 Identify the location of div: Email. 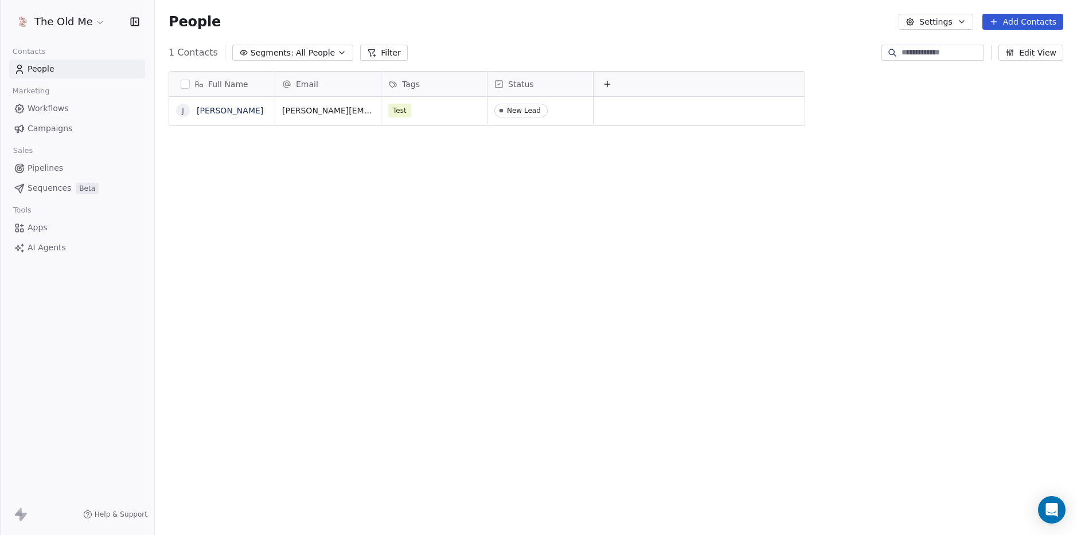
(328, 84).